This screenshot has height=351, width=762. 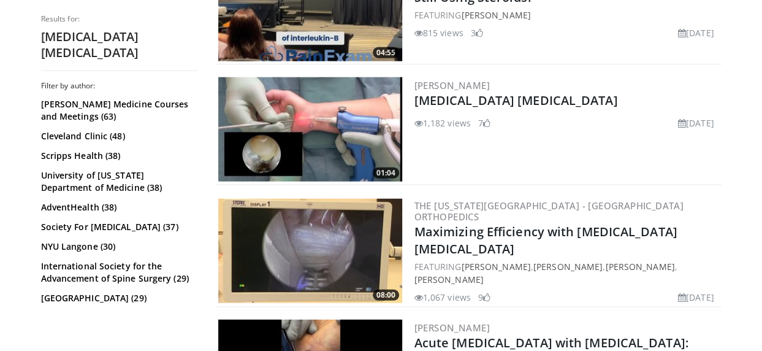 I want to click on span: 04:55, so click(x=385, y=53).